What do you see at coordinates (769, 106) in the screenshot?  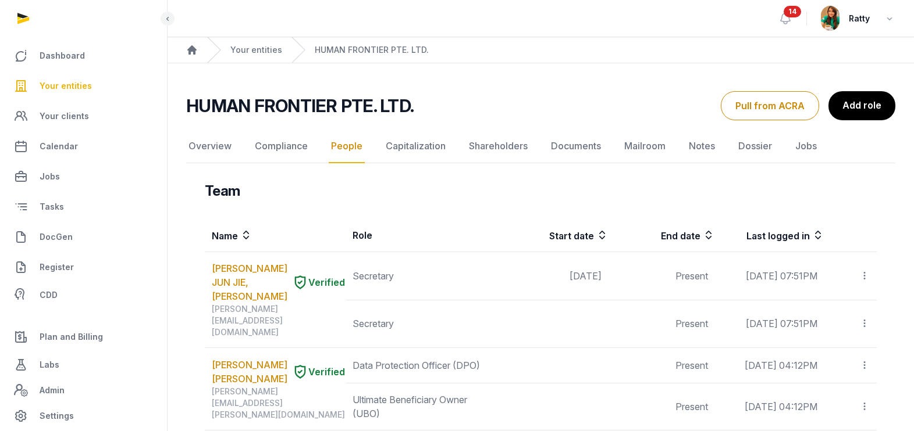 I see `button: Pull from ACRA` at bounding box center [769, 106].